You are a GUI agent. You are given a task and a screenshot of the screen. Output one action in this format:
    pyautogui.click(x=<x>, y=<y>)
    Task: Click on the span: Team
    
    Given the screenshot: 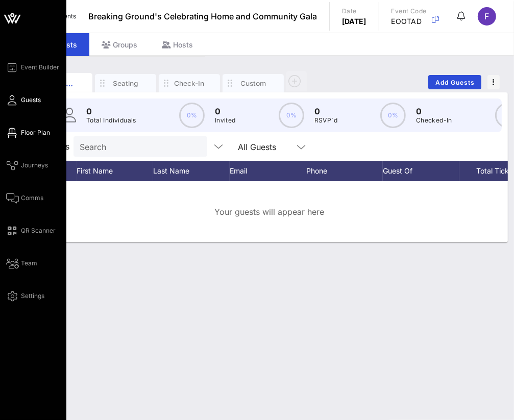 What is the action you would take?
    pyautogui.click(x=29, y=263)
    